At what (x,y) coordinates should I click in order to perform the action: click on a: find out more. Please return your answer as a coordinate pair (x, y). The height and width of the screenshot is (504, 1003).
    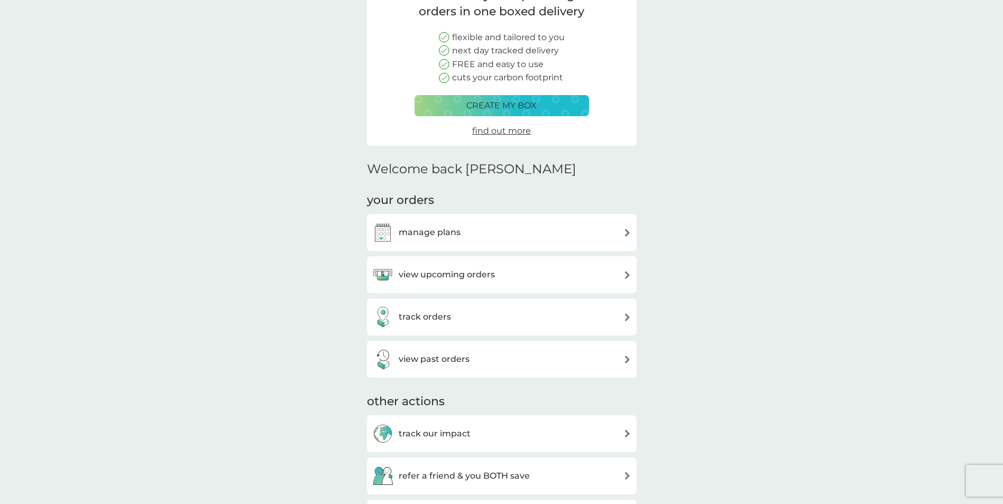
    Looking at the image, I should click on (501, 131).